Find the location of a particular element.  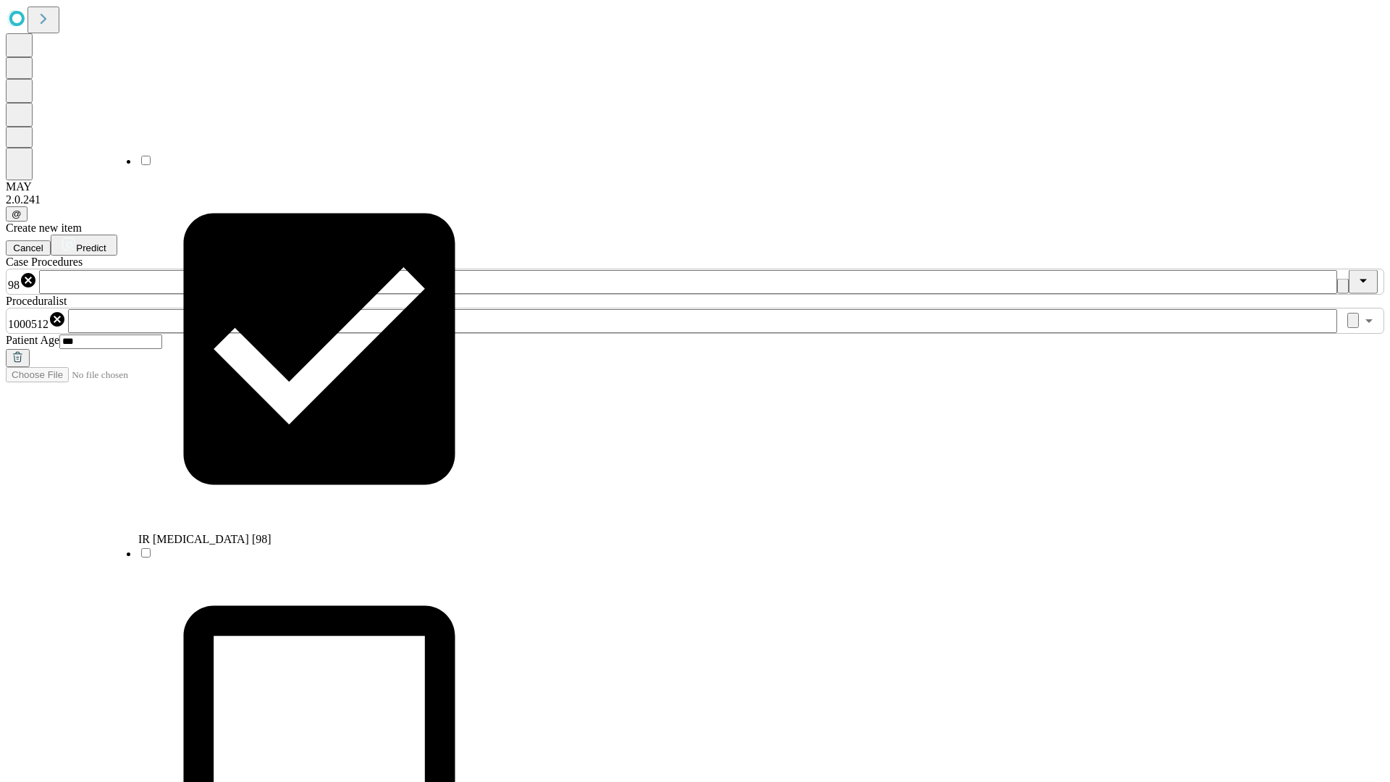

button: Predict is located at coordinates (84, 245).